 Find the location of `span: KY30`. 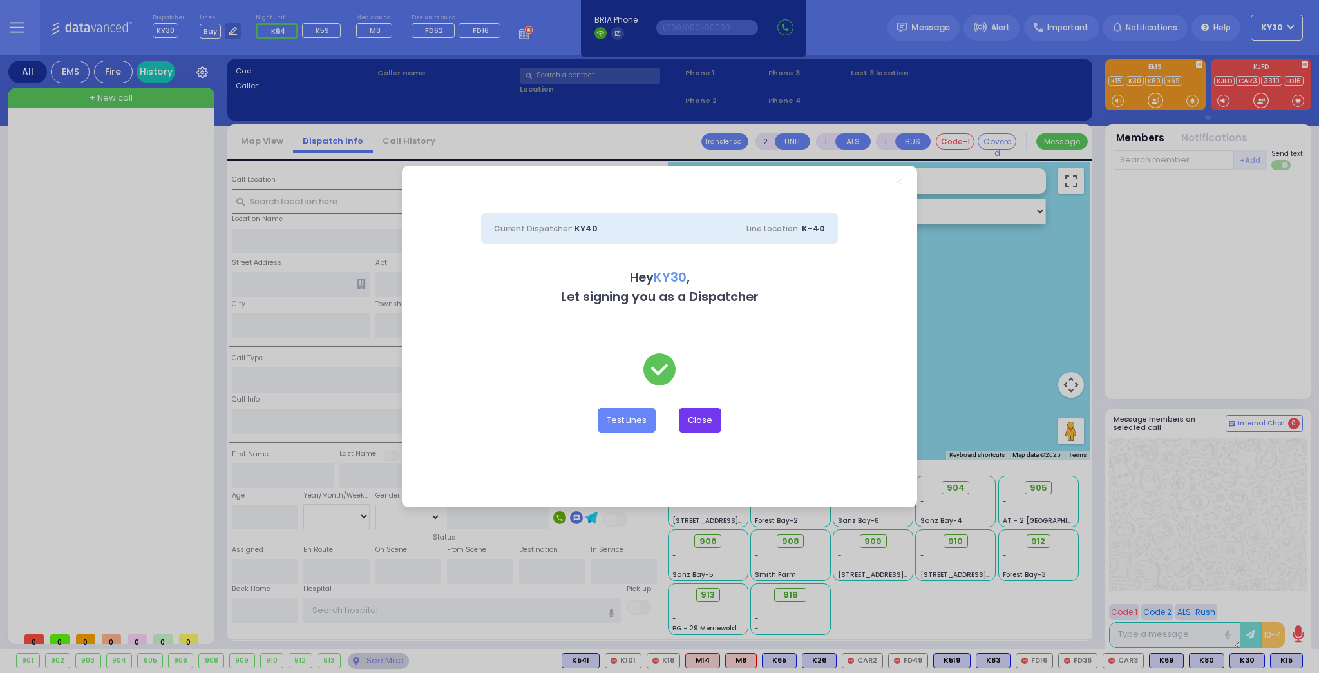

span: KY30 is located at coordinates (670, 277).